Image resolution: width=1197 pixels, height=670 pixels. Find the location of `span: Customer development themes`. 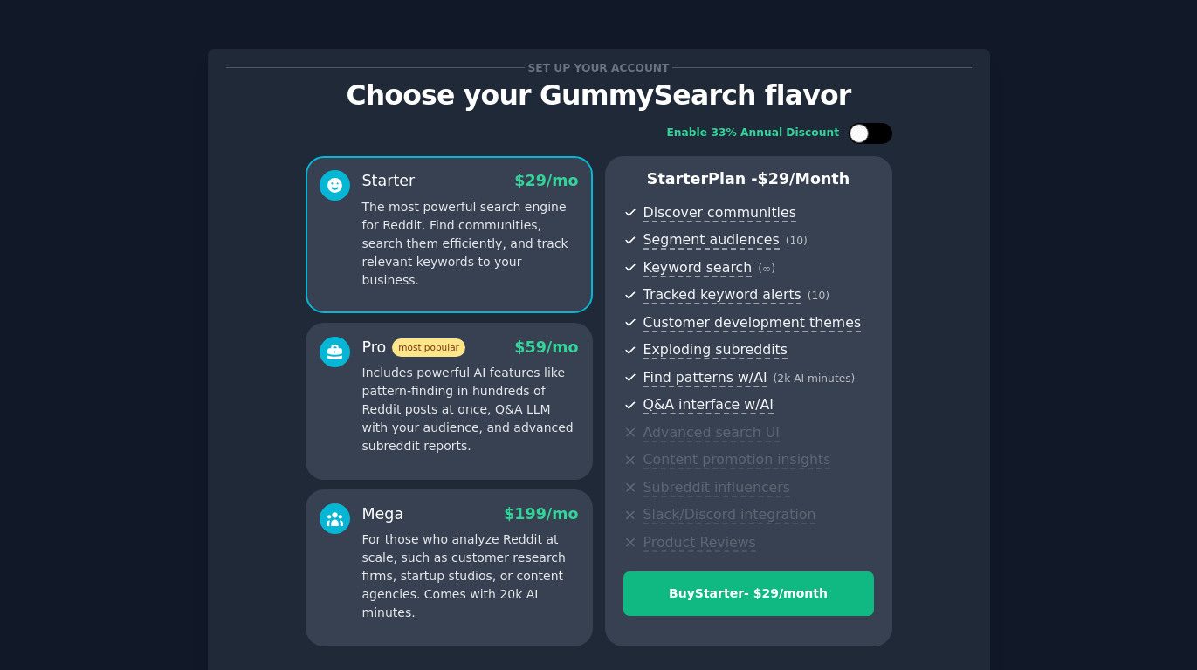

span: Customer development themes is located at coordinates (752, 323).